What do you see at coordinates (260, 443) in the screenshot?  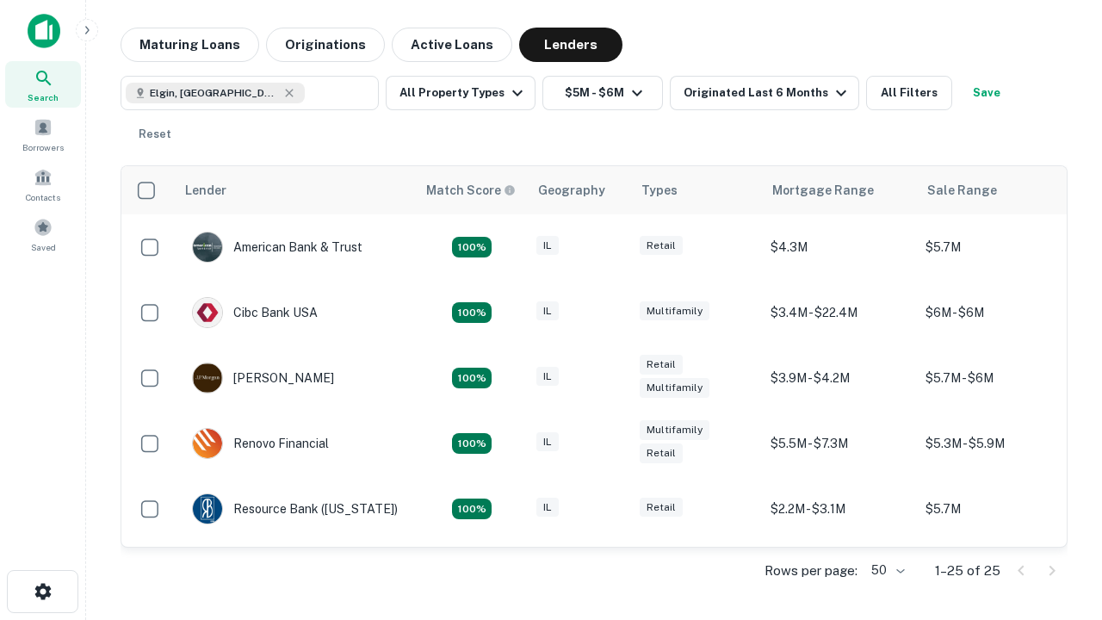 I see `div: Renovo Financial` at bounding box center [260, 443].